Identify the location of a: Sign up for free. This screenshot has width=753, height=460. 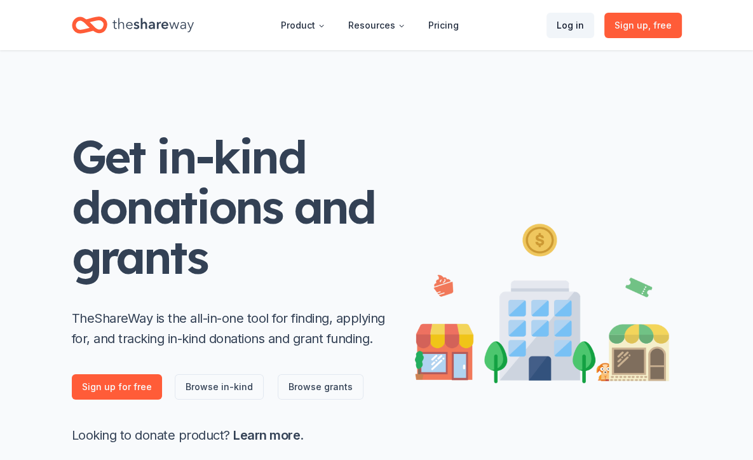
(117, 387).